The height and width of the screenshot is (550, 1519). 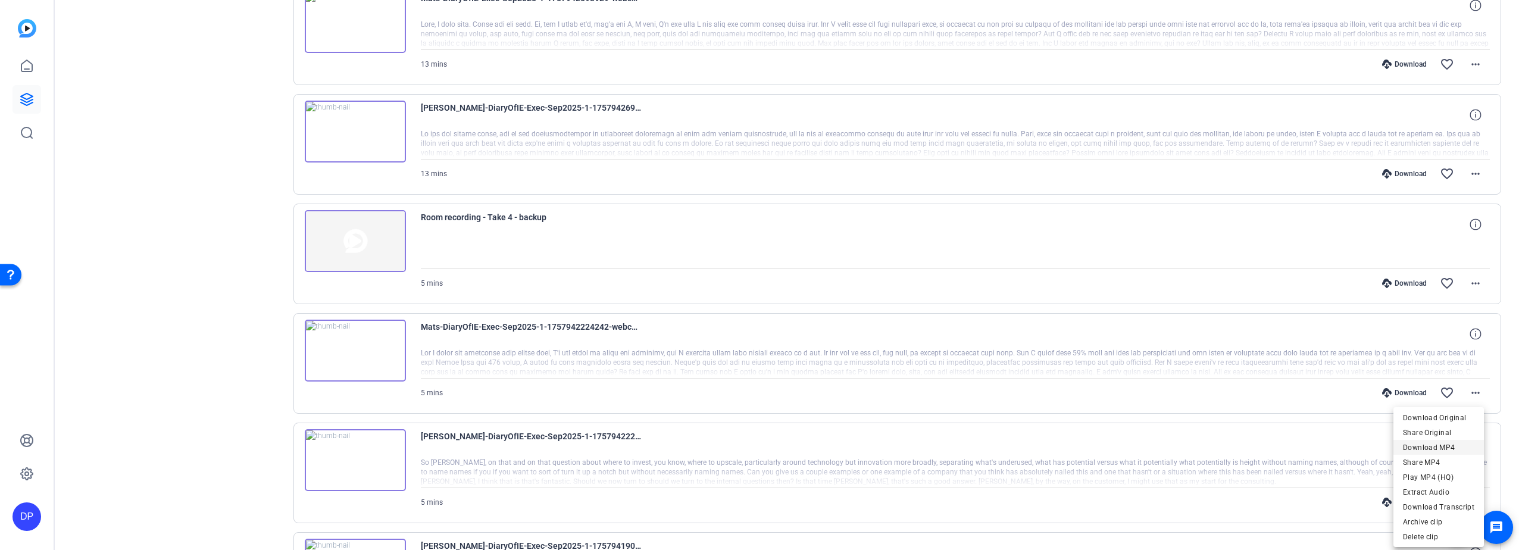 What do you see at coordinates (1438, 492) in the screenshot?
I see `span: Extract Audio` at bounding box center [1438, 492].